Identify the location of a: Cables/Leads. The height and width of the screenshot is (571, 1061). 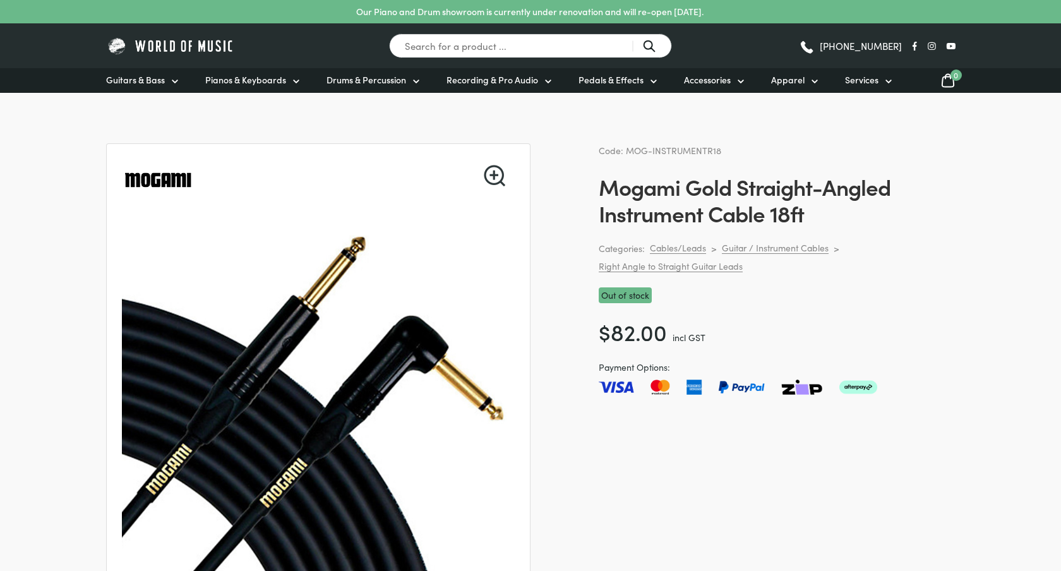
(678, 248).